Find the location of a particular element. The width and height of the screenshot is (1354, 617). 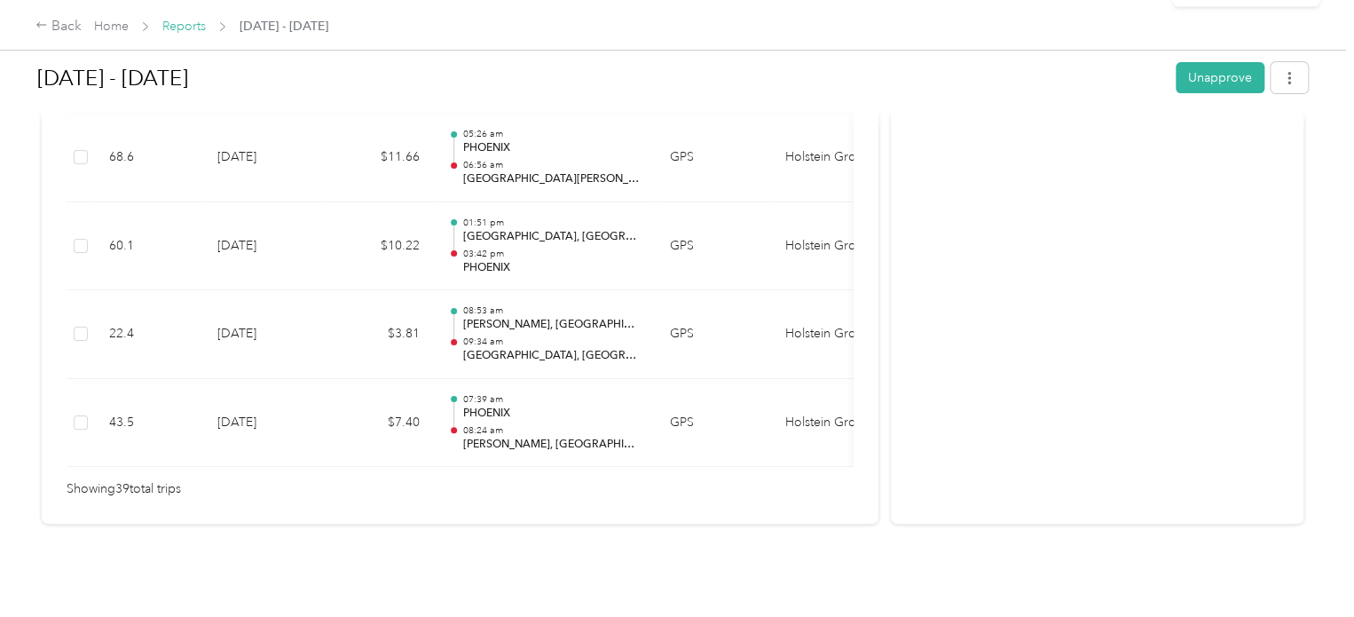

p: 01:51 pm is located at coordinates (552, 223).